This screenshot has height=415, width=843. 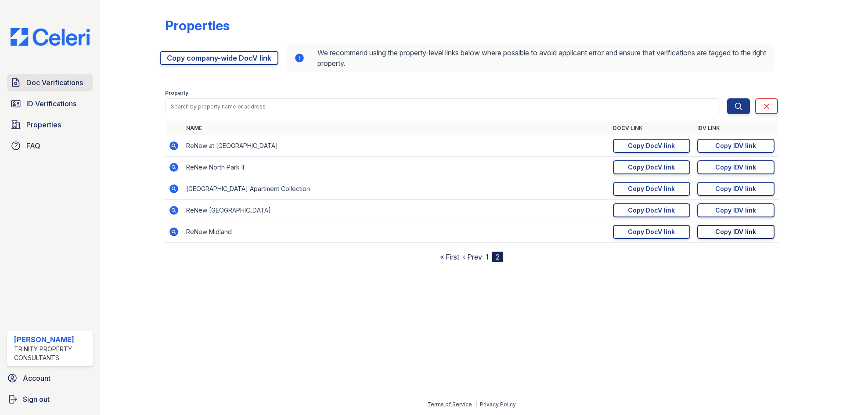 I want to click on a: Sign out, so click(x=50, y=399).